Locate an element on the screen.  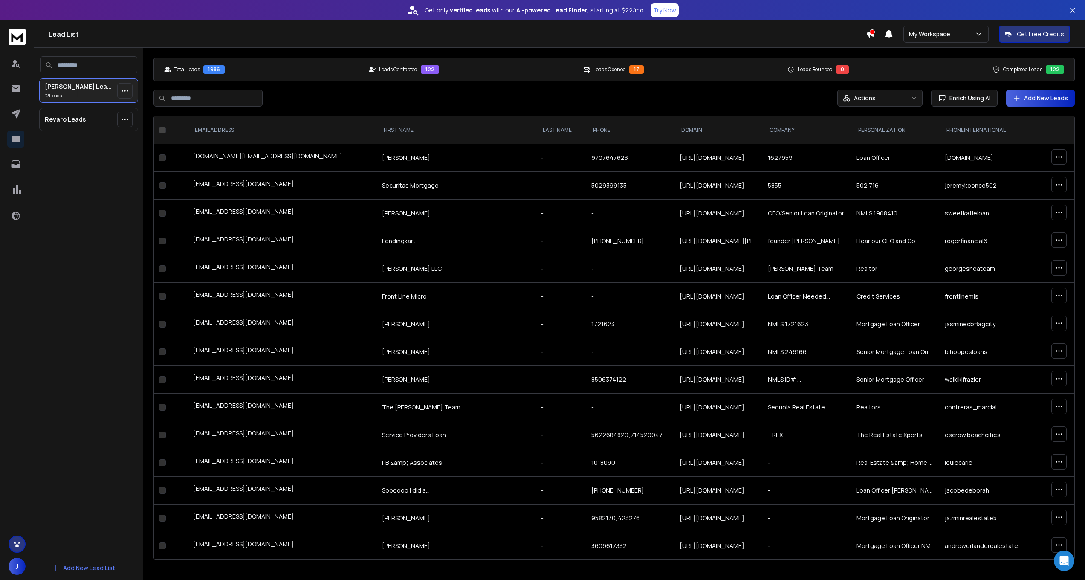
td: 5029399135 is located at coordinates (630, 185).